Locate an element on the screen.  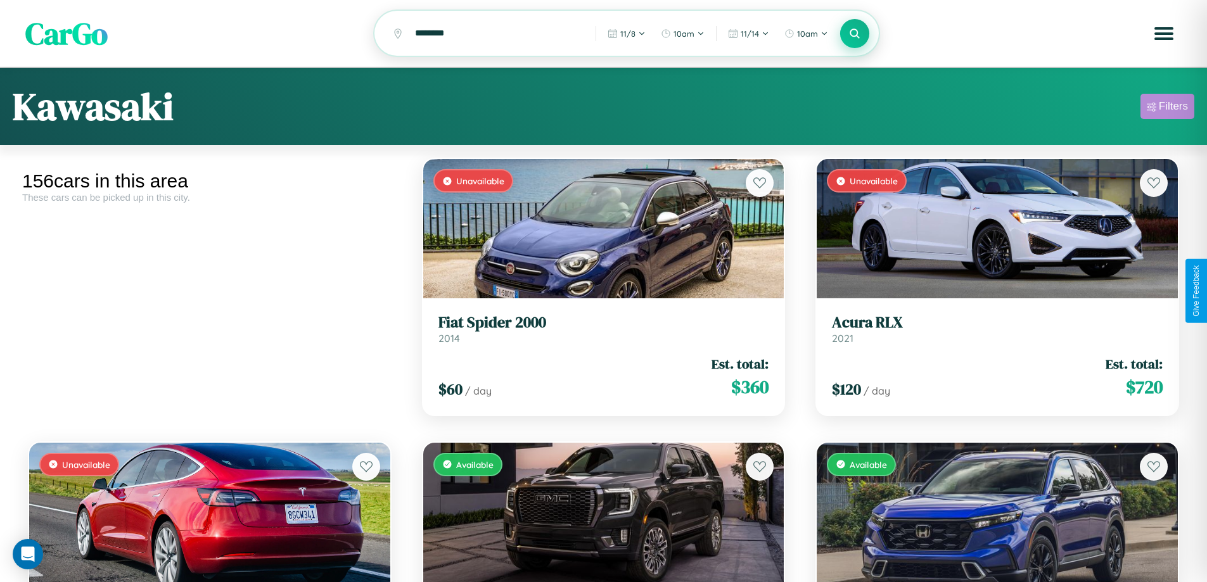
a: Acura RLX2021 is located at coordinates (998, 329).